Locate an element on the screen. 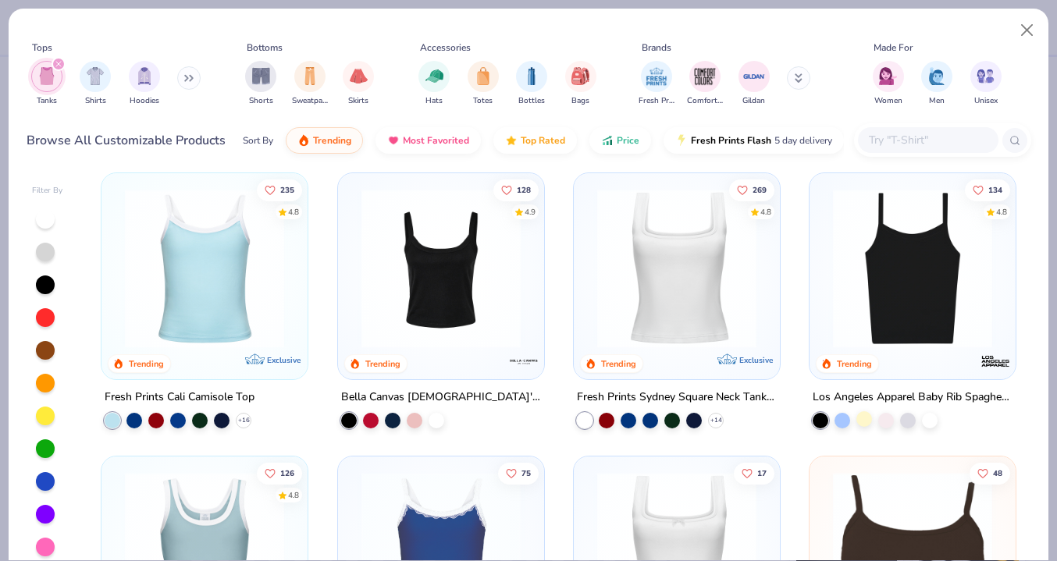  span: Bags is located at coordinates (580, 101).